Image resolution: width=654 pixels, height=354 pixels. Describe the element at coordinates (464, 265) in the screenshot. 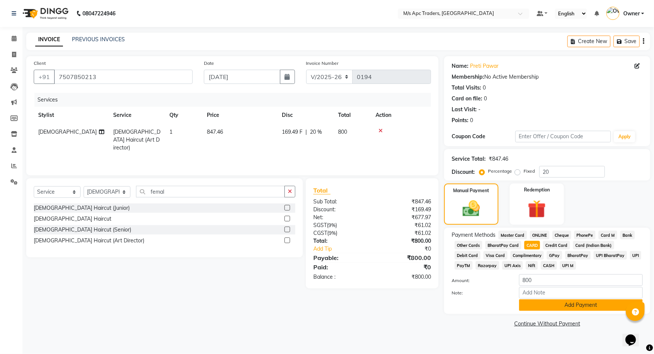

I see `span: PayTM` at that location.